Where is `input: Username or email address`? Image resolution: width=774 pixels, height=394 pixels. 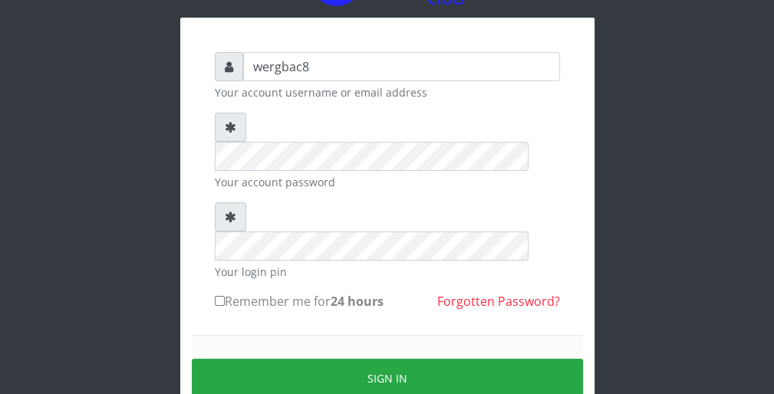
input: Username or email address is located at coordinates (401, 67).